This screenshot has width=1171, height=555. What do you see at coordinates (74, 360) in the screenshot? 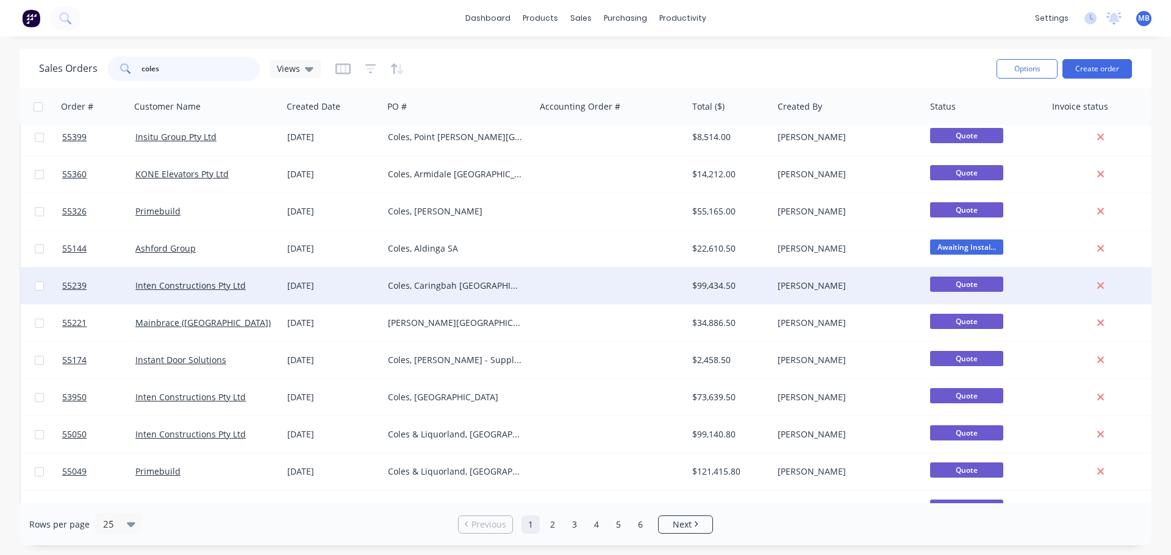
I see `span: 55174` at bounding box center [74, 360].